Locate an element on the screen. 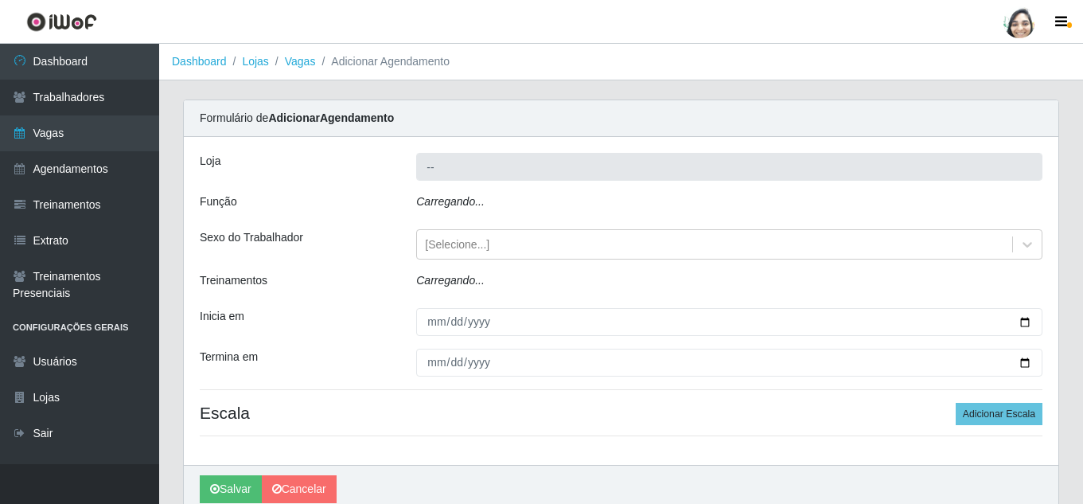  button: Salvar is located at coordinates (231, 489).